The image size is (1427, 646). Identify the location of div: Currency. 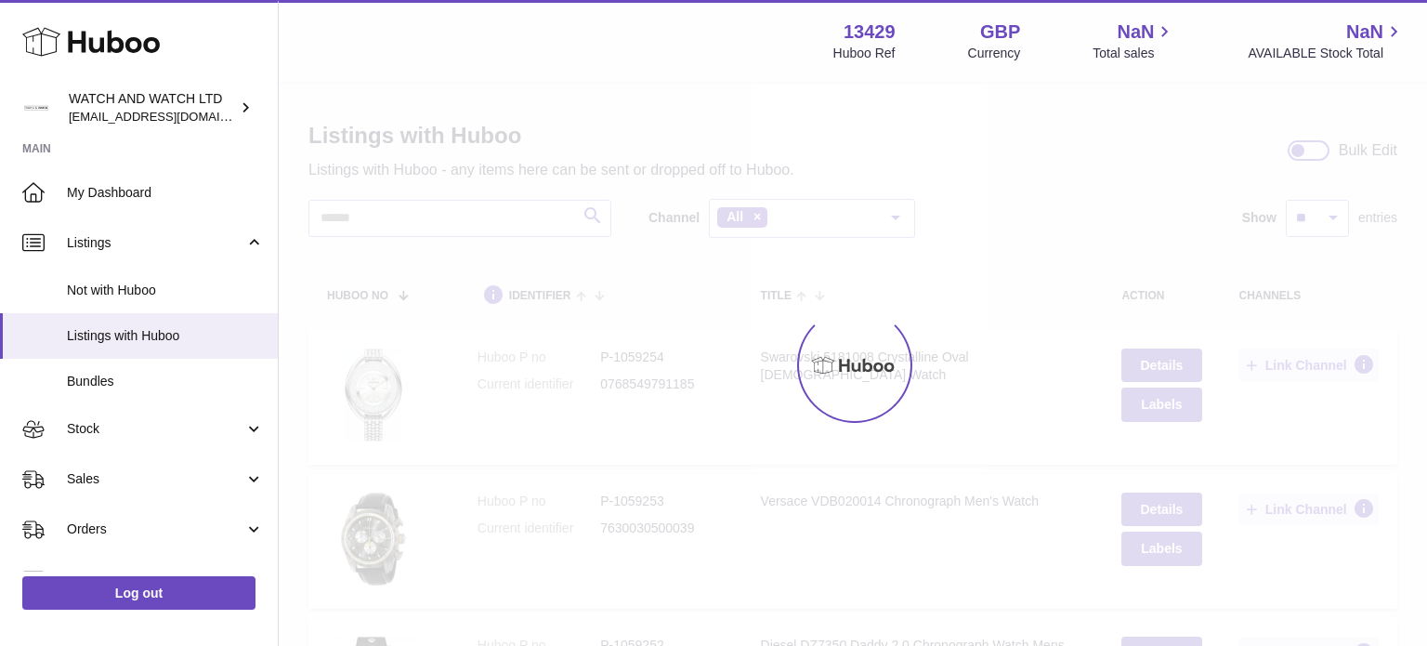
(994, 53).